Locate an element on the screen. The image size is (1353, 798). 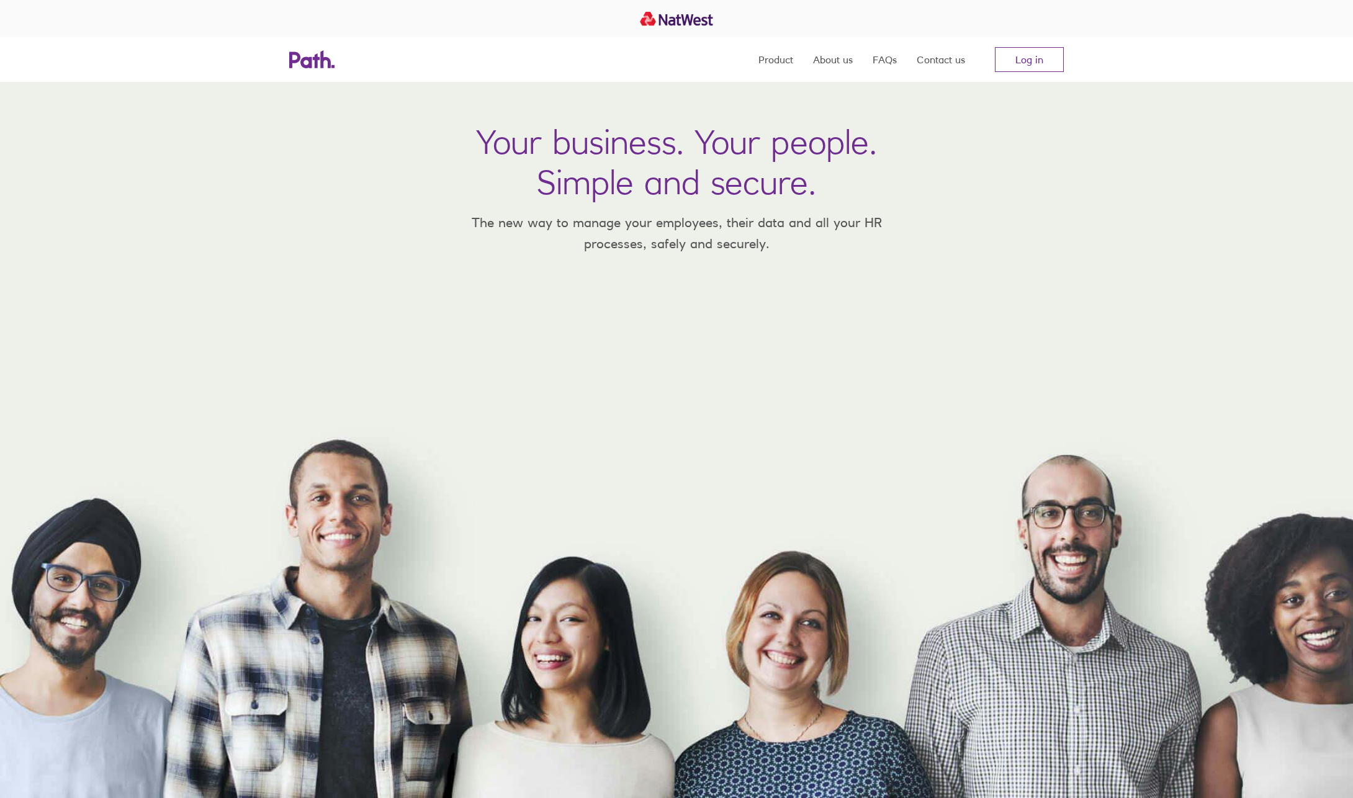
a: Contact us is located at coordinates (941, 60).